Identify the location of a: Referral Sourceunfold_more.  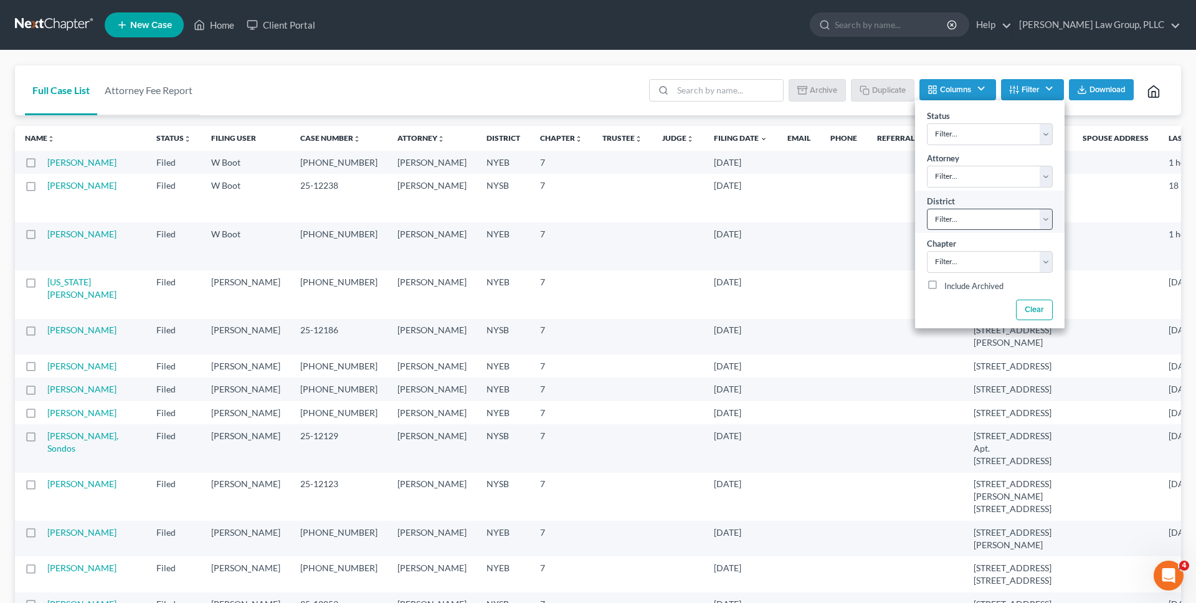
(915, 138).